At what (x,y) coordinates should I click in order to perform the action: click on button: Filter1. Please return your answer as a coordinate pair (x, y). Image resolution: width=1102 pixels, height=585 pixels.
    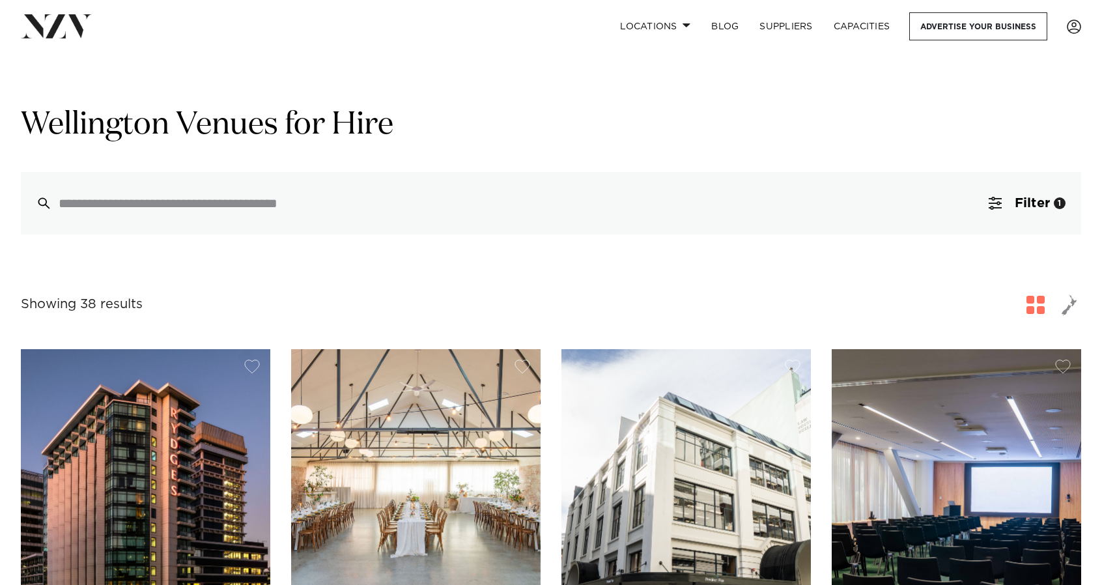
    Looking at the image, I should click on (1027, 203).